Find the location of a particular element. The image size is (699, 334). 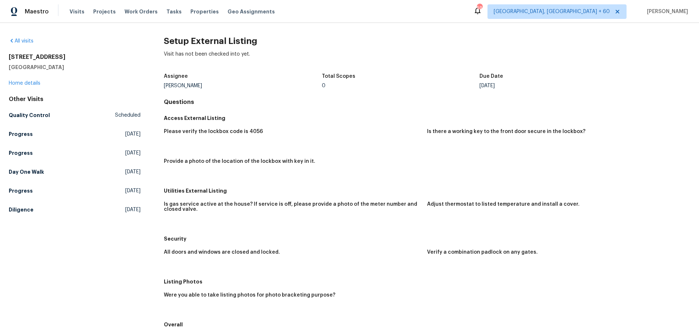

h5: Please verify the lockbox code is 4056 is located at coordinates (213, 132).